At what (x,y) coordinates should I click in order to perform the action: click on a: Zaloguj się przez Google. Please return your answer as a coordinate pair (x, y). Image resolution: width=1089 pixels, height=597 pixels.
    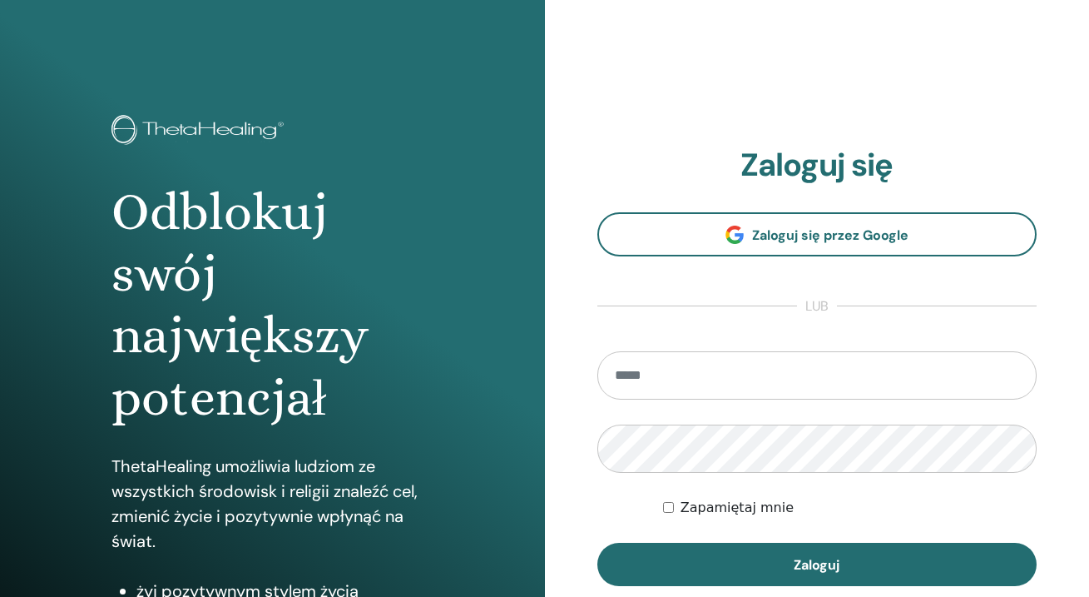
    Looking at the image, I should click on (817, 234).